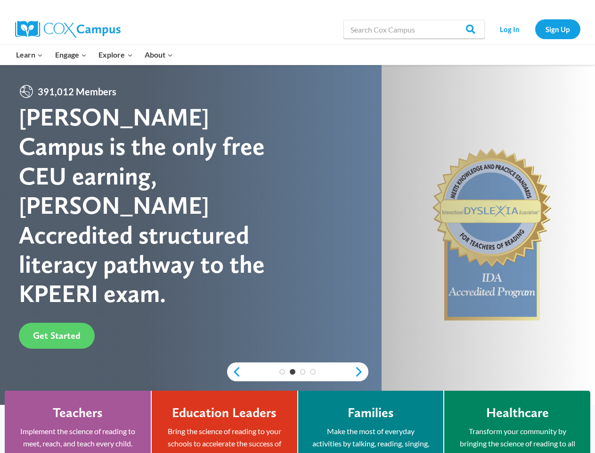 This screenshot has height=453, width=595. What do you see at coordinates (224, 413) in the screenshot?
I see `h4: Education Leaders` at bounding box center [224, 413].